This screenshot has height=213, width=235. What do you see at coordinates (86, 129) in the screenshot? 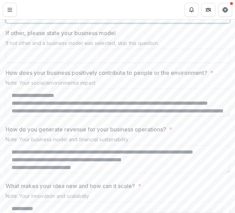
I see `p: How do you generate revenue for your business operations?` at bounding box center [86, 129].